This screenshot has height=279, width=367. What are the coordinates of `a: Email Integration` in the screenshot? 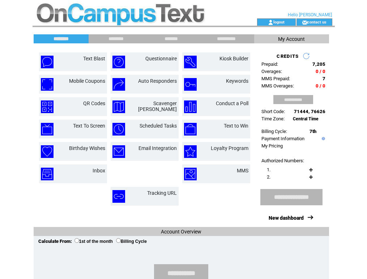 It's located at (158, 148).